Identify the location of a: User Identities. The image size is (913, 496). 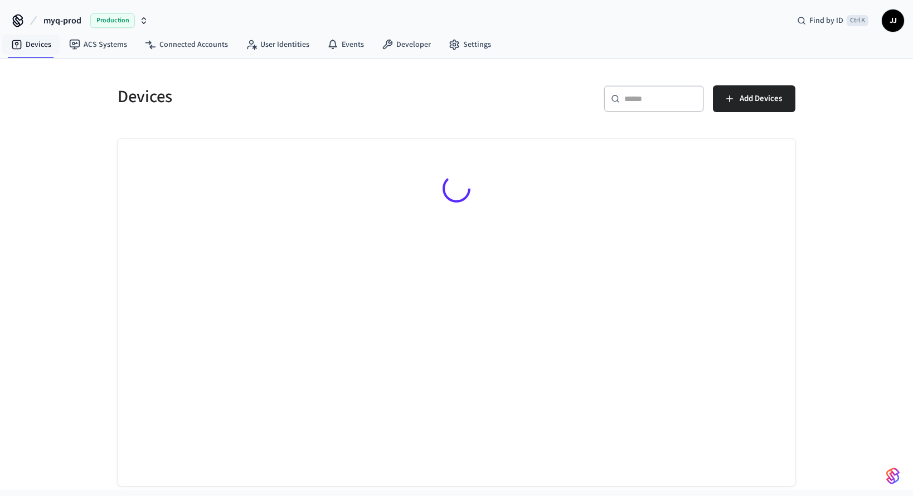
(278, 45).